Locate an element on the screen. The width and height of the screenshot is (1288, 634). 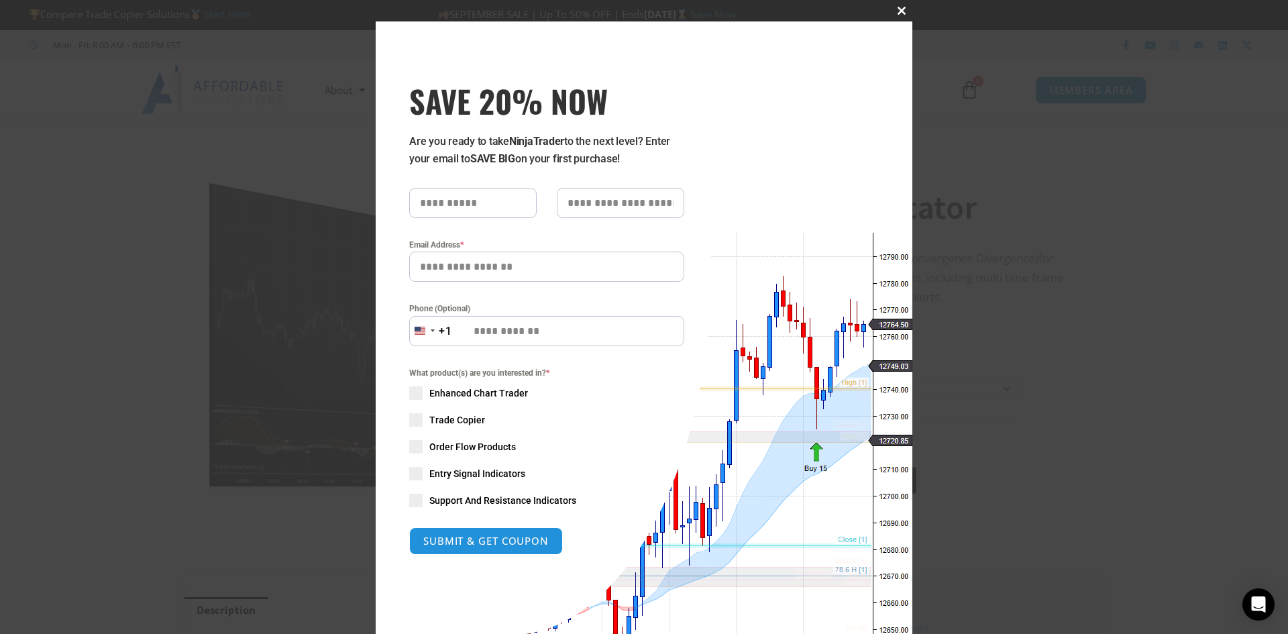
label: Trade Copier is located at coordinates (547, 420).